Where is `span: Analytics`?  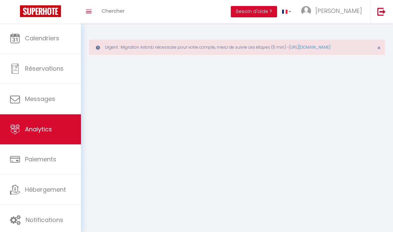
span: Analytics is located at coordinates (38, 129).